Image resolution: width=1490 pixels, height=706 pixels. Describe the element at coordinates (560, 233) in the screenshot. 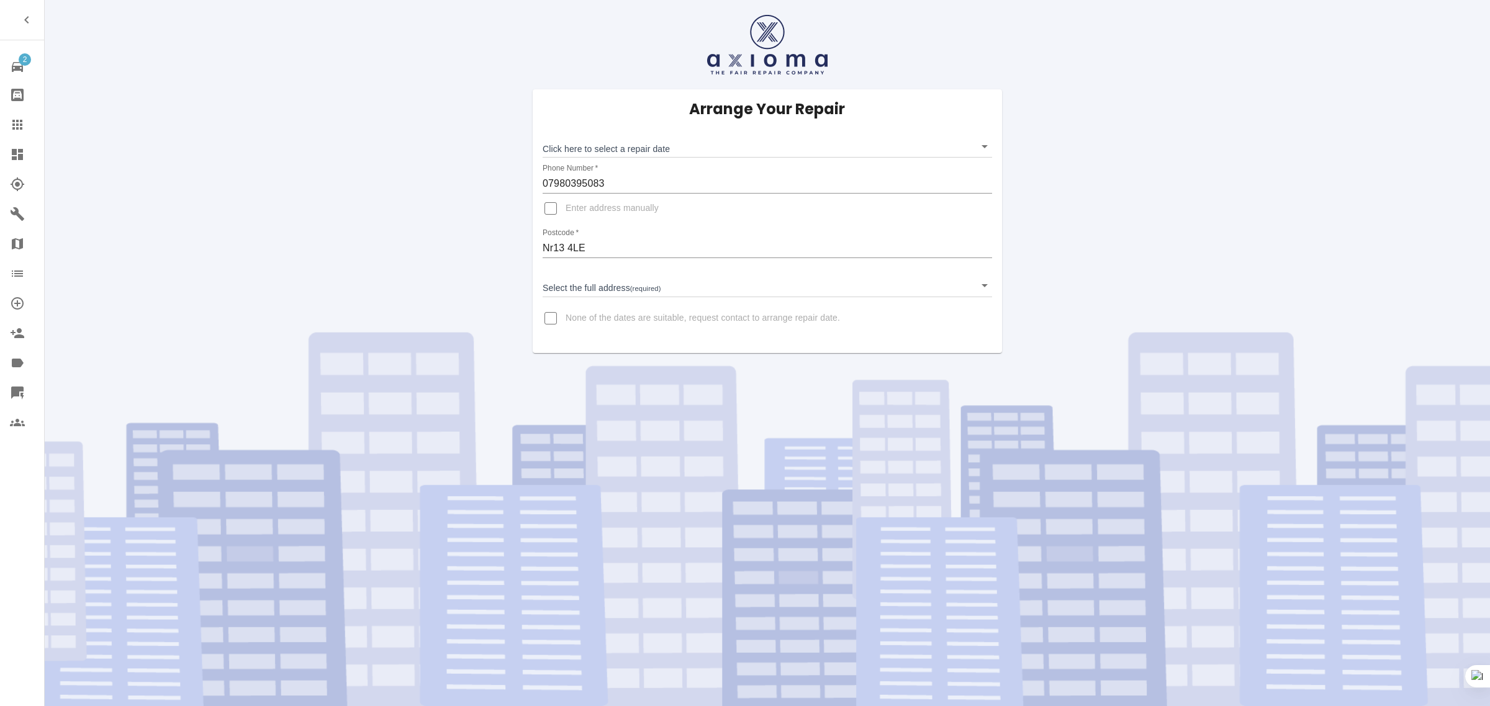

I see `label: Postcode` at that location.